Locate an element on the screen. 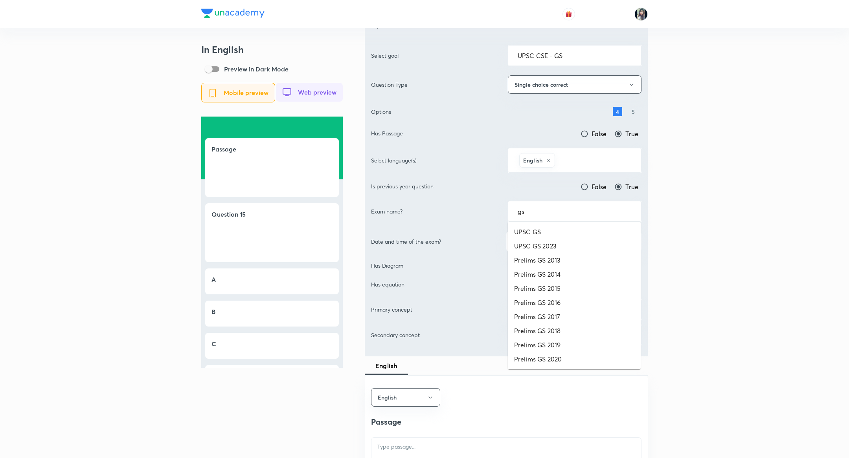 Image resolution: width=849 pixels, height=458 pixels. p: Date and time of the exam? is located at coordinates (406, 242).